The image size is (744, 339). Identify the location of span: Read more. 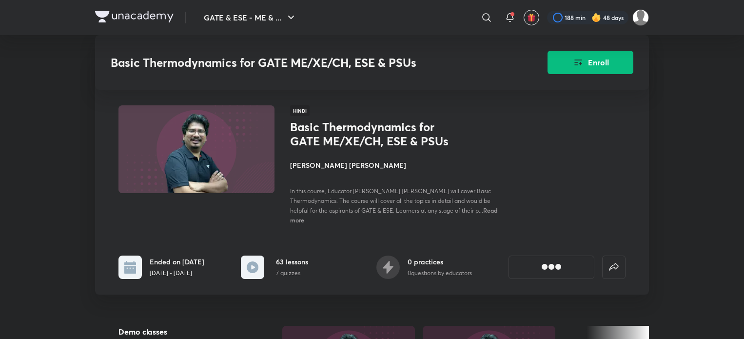
(393, 215).